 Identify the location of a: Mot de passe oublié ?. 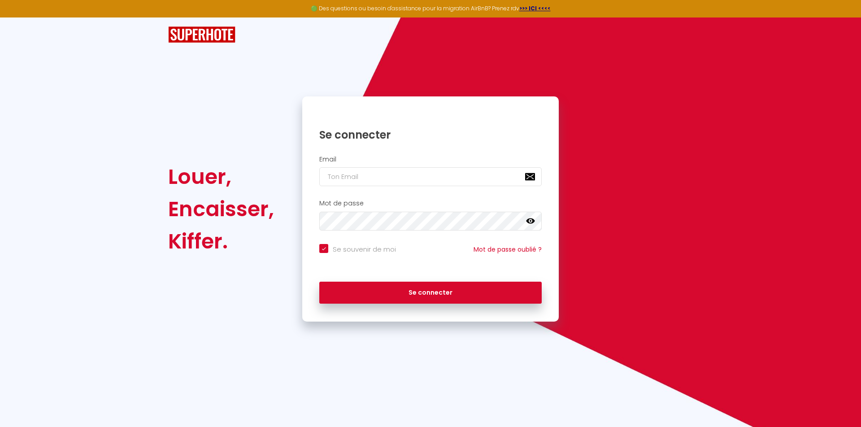
(508, 249).